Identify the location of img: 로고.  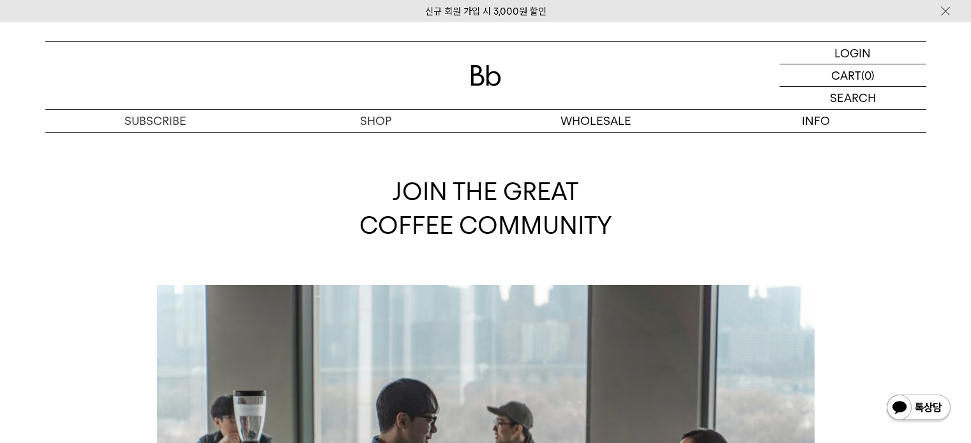
(486, 75).